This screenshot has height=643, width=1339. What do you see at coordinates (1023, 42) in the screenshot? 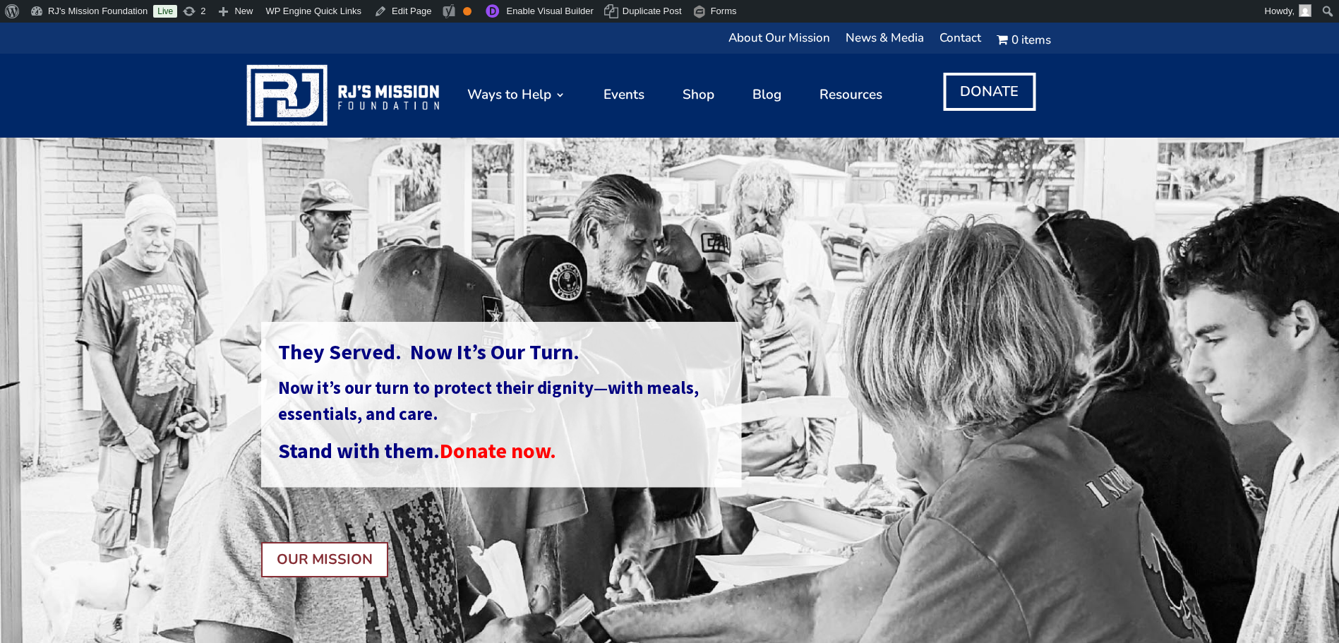
I see `a: Cart0 items` at bounding box center [1023, 42].